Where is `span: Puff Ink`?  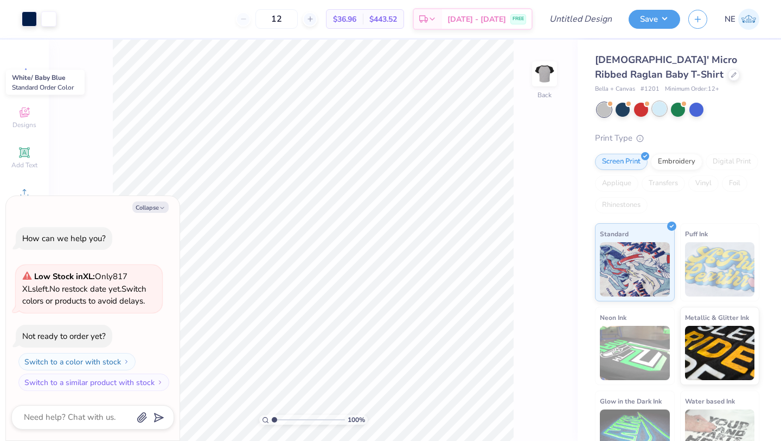 span: Puff Ink is located at coordinates (697, 233).